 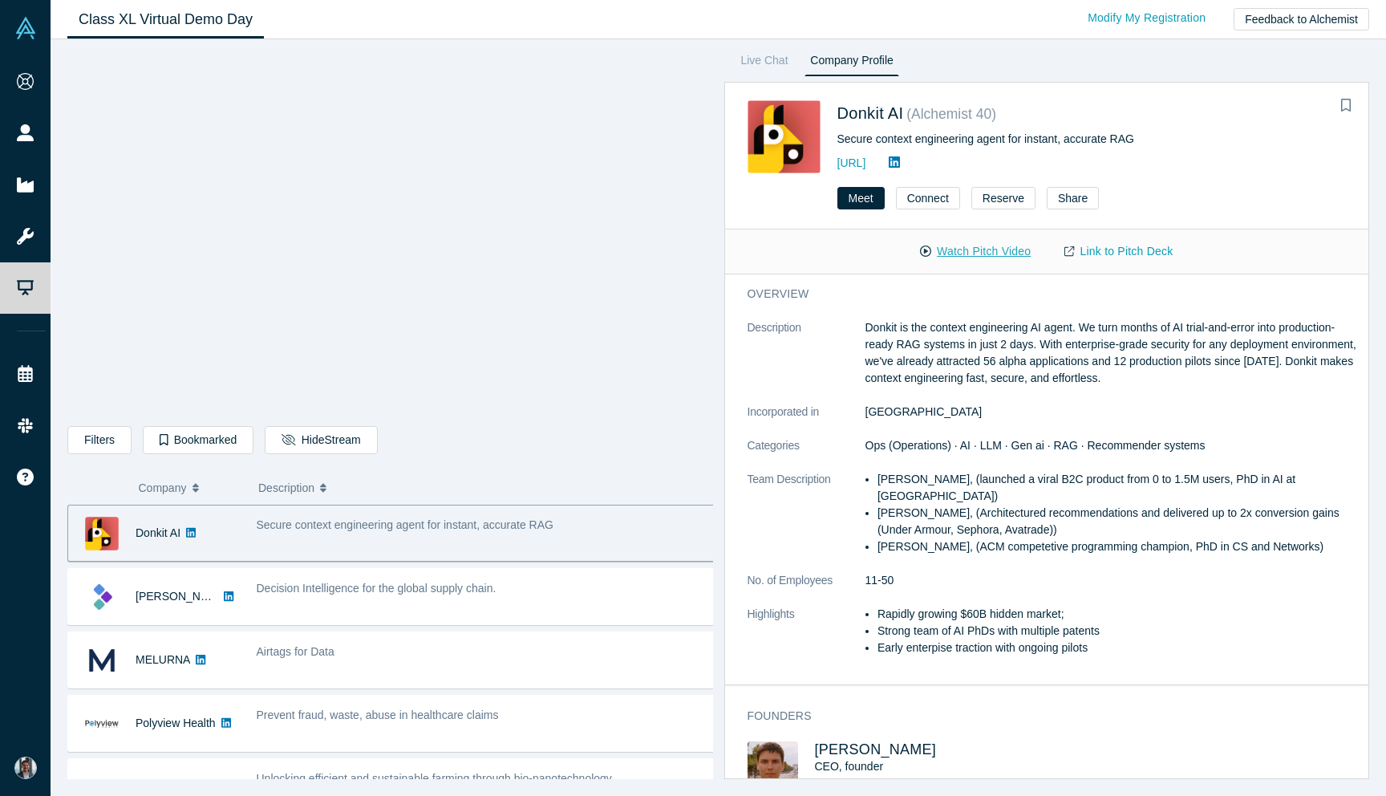 I want to click on li: Early enterpise traction with ongoing pilots, so click(x=1118, y=647).